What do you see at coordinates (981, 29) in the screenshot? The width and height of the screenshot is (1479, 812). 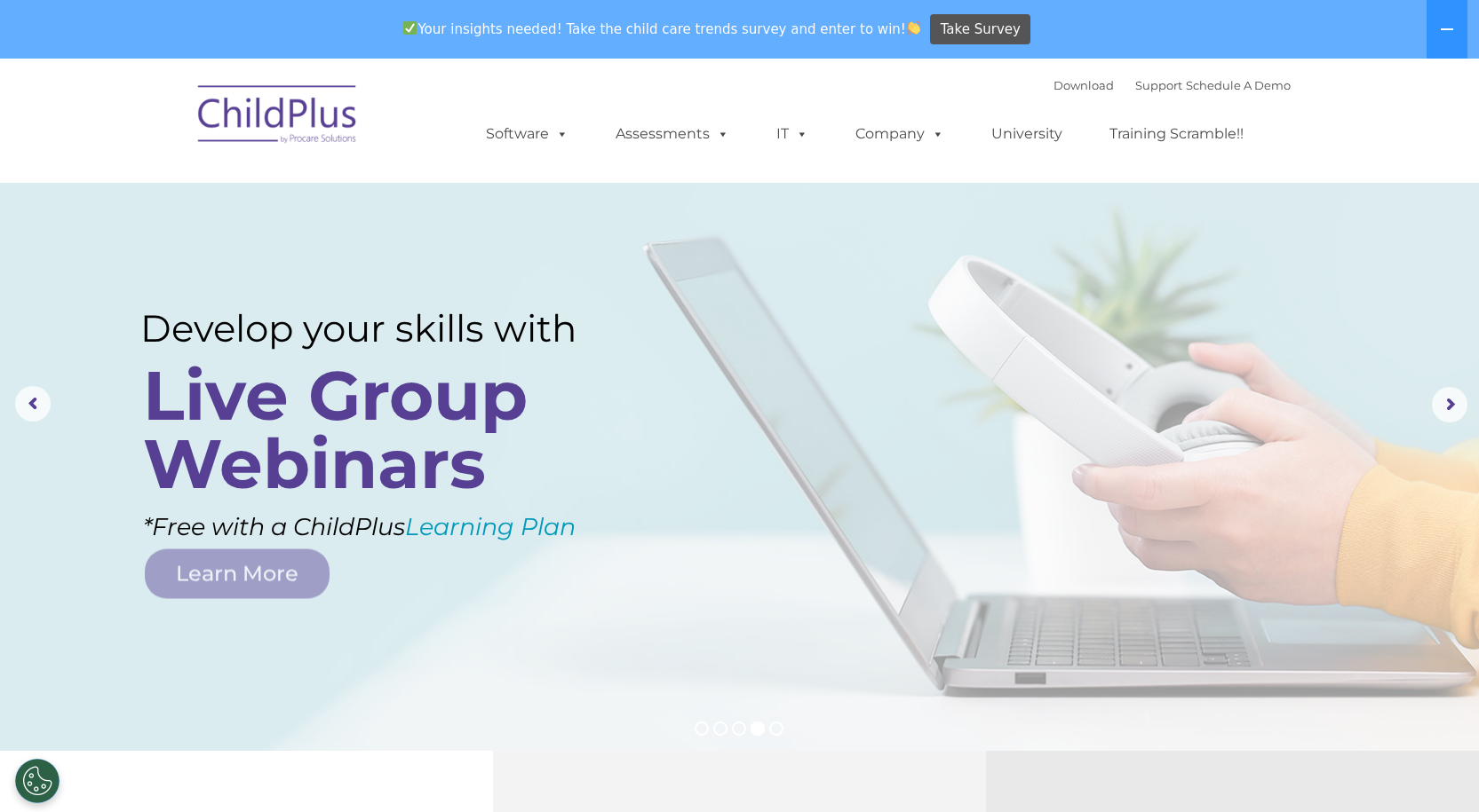 I see `span: Take Survey` at bounding box center [981, 29].